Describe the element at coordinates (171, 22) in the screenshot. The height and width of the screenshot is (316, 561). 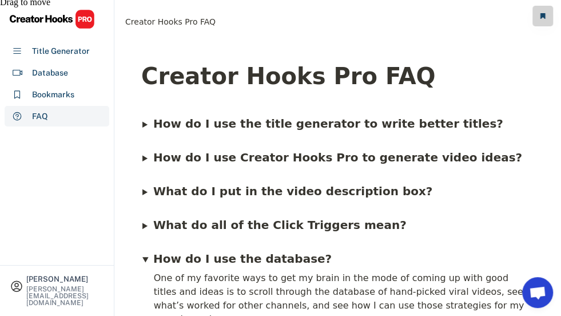
I see `span: Creator Hooks Pro FAQ` at that location.